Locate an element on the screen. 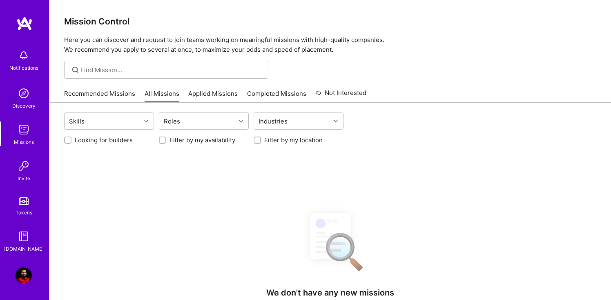 The height and width of the screenshot is (300, 611). div: Missions is located at coordinates (24, 142).